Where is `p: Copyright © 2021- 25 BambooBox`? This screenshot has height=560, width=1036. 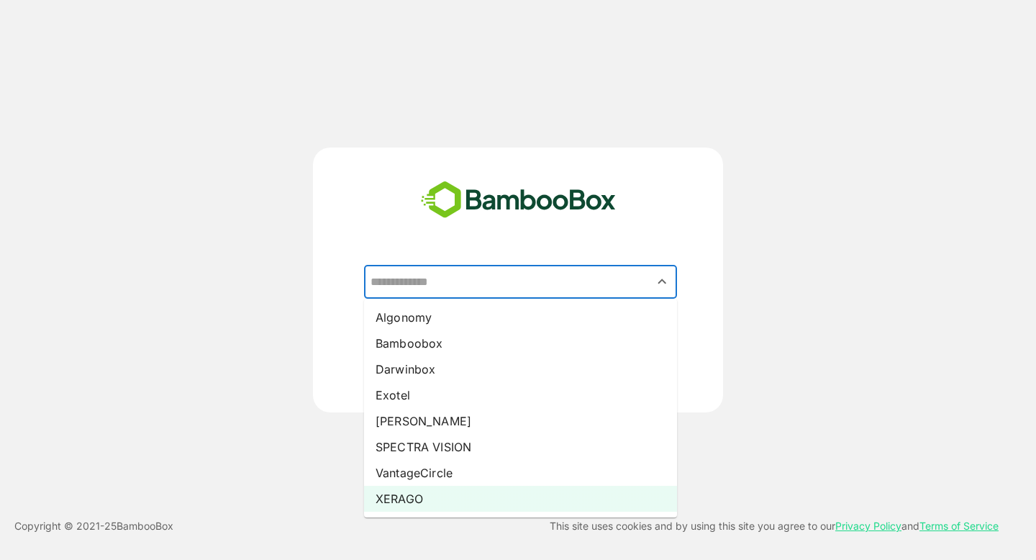 p: Copyright © 2021- 25 BambooBox is located at coordinates (94, 526).